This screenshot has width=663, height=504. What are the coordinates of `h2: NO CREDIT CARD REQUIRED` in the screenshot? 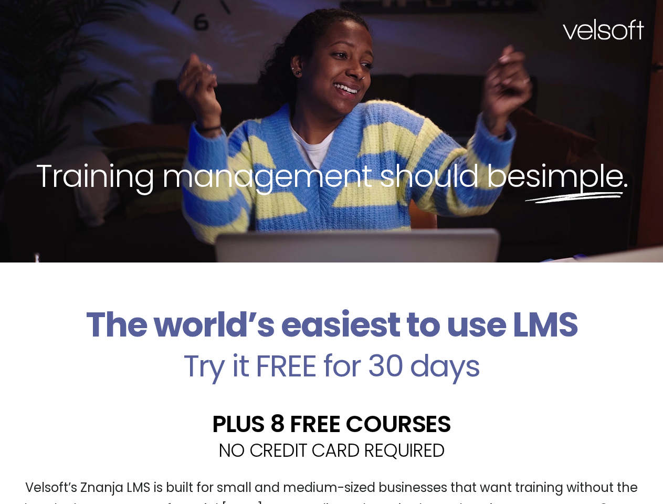 It's located at (331, 450).